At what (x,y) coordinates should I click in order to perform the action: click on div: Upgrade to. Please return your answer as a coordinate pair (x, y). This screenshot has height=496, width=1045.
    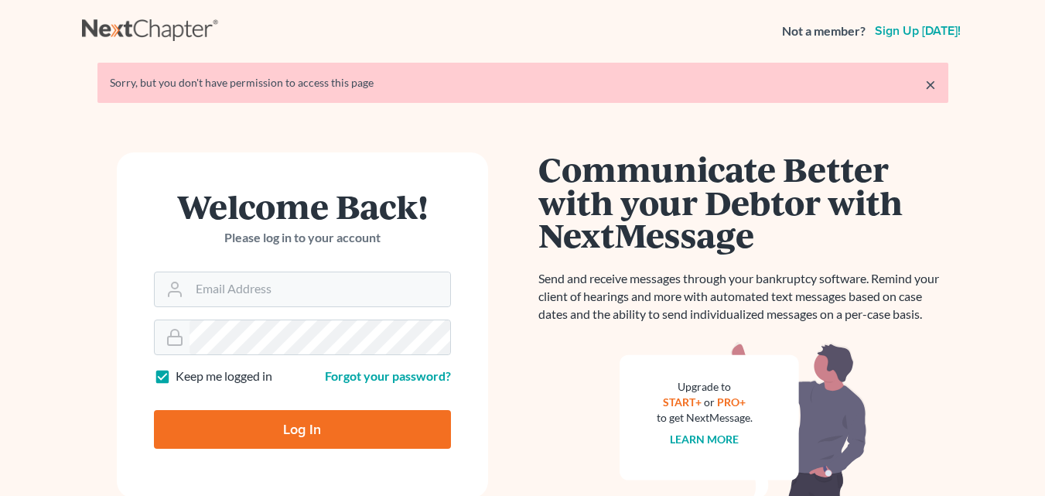
    Looking at the image, I should click on (704, 387).